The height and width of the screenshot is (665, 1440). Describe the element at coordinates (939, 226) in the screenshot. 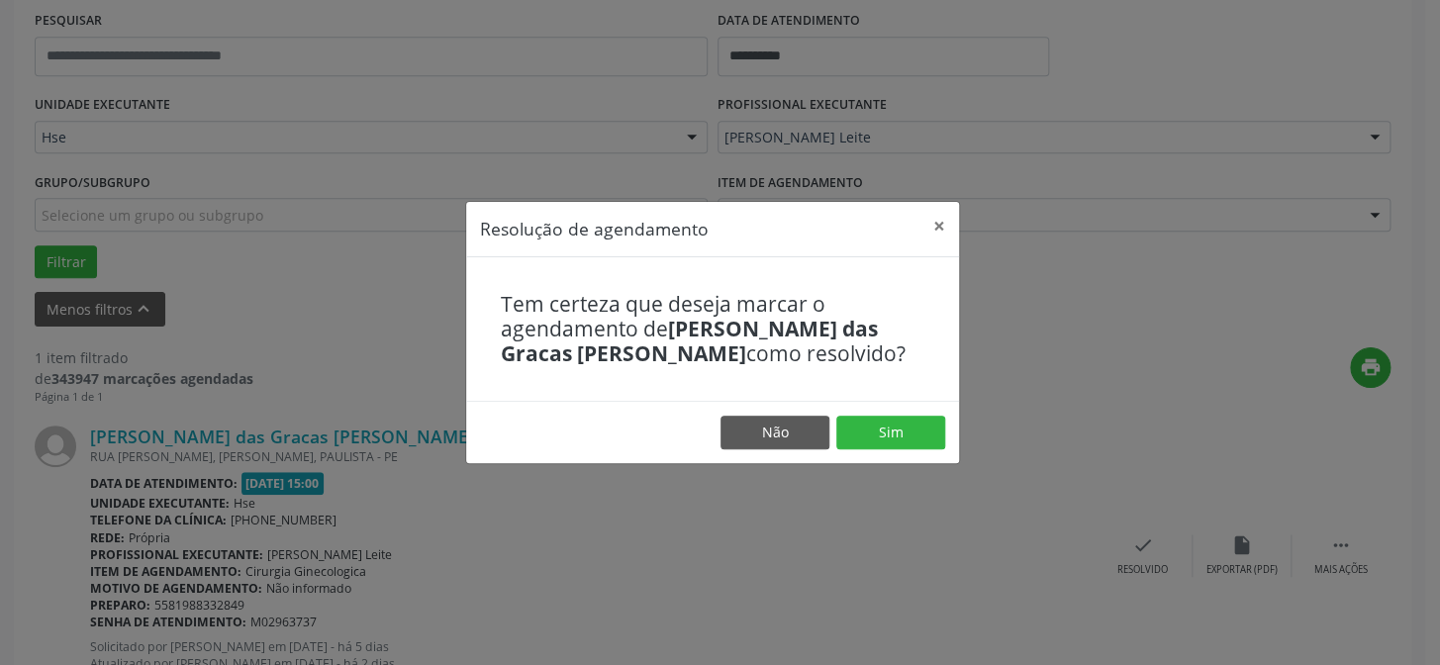

I see `button: Close` at that location.